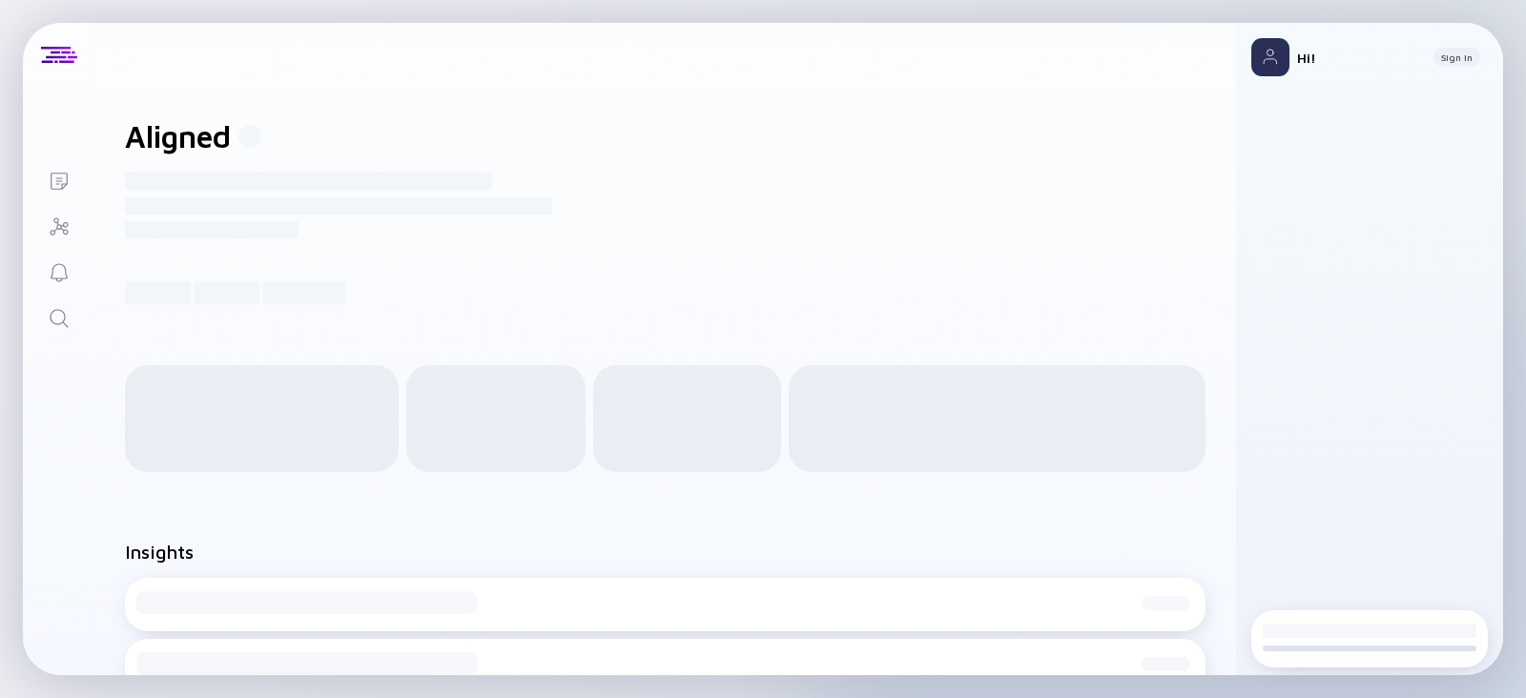 The width and height of the screenshot is (1526, 698). Describe the element at coordinates (58, 179) in the screenshot. I see `a: Lists` at that location.